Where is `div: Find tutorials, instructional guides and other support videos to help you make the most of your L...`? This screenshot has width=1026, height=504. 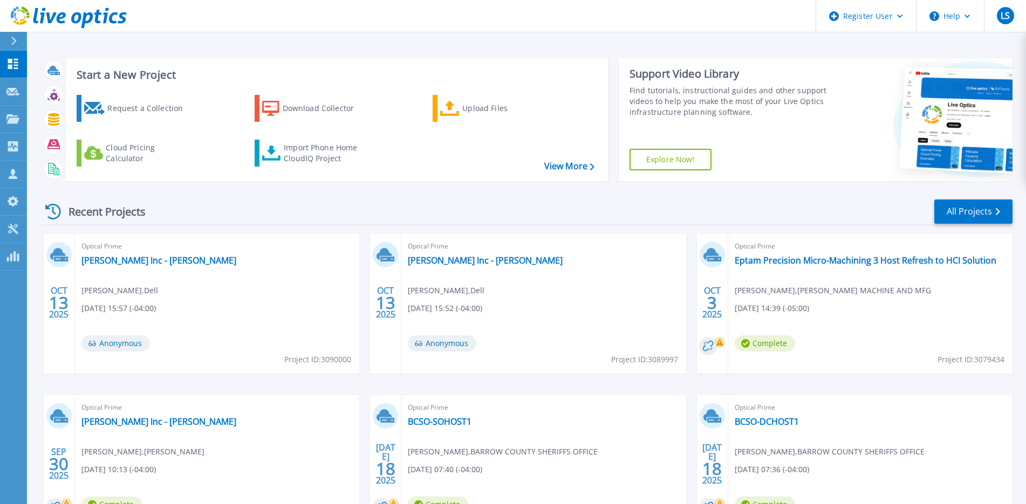
div: Find tutorials, instructional guides and other support videos to help you make the most of your L... is located at coordinates (730, 101).